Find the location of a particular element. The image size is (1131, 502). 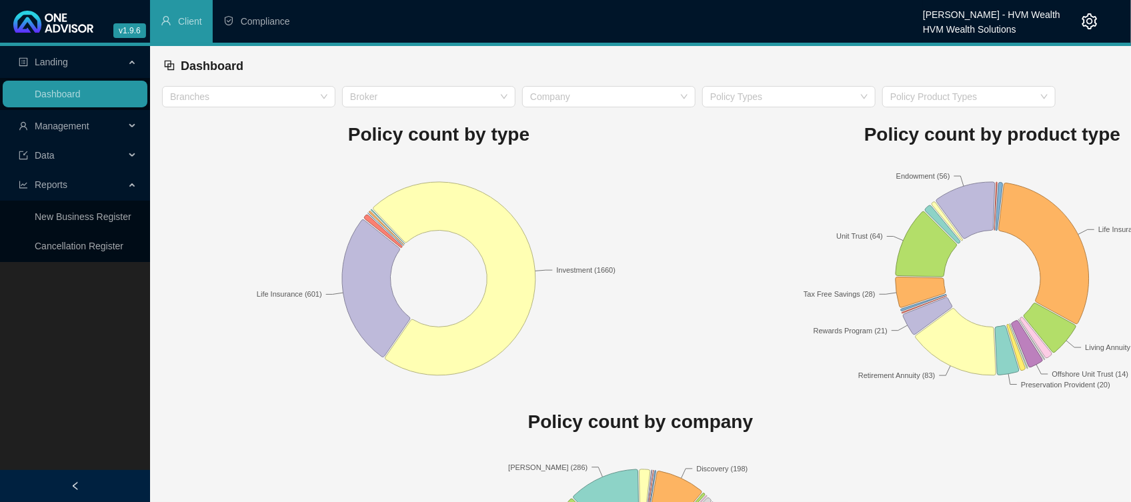

span: Management is located at coordinates (62, 126).